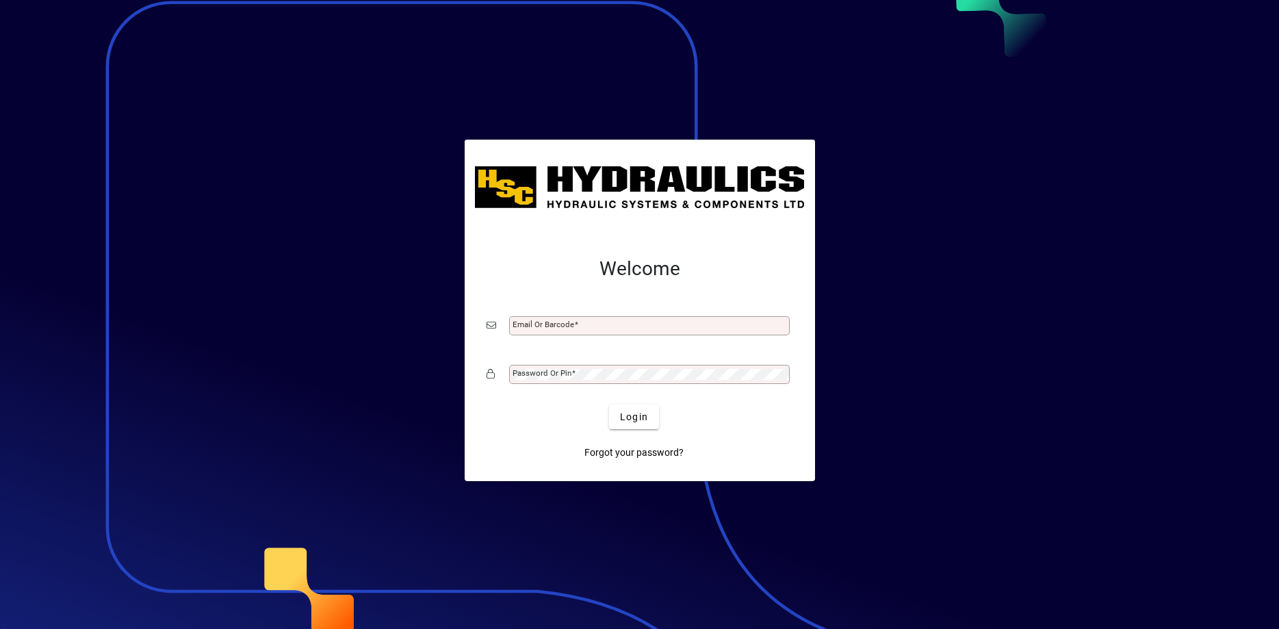  I want to click on h2: Welcome, so click(640, 269).